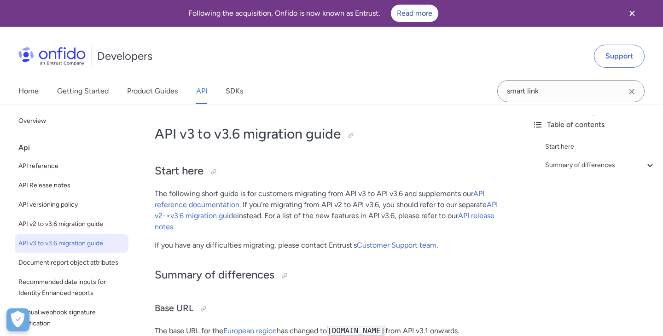 This screenshot has height=336, width=663. I want to click on a: SDKs, so click(234, 91).